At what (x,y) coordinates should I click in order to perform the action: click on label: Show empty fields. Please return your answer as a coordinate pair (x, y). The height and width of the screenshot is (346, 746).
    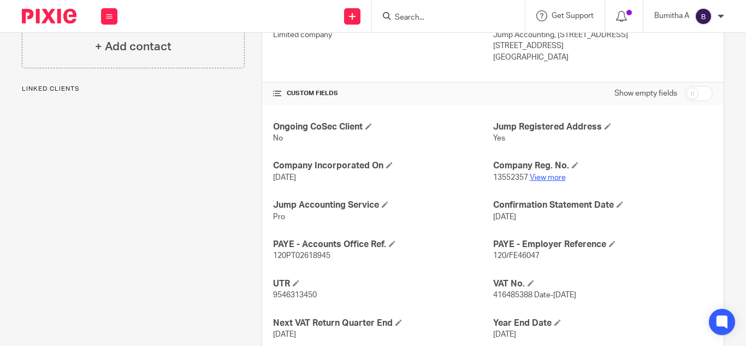
    Looking at the image, I should click on (645, 93).